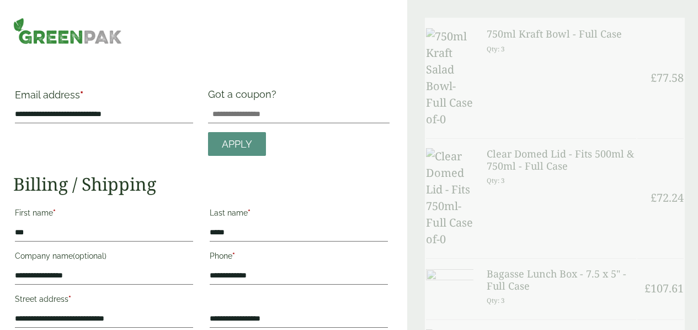 This screenshot has height=330, width=698. What do you see at coordinates (89, 256) in the screenshot?
I see `span: (optional)` at bounding box center [89, 256].